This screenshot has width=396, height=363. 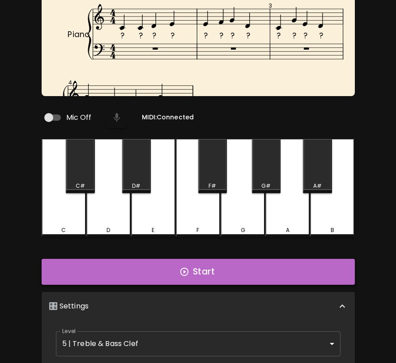 What do you see at coordinates (198, 230) in the screenshot?
I see `div: F` at bounding box center [198, 230].